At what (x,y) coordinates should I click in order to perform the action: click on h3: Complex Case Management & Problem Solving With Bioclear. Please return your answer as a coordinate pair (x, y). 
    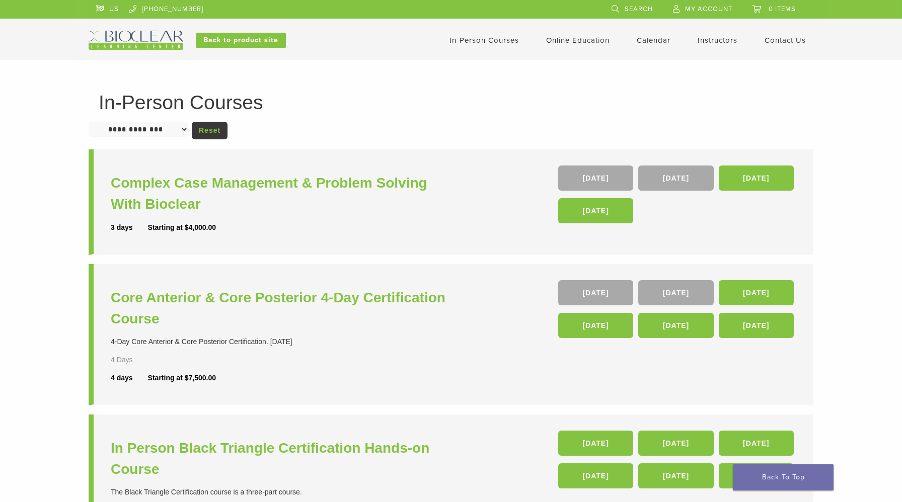
    Looking at the image, I should click on (282, 194).